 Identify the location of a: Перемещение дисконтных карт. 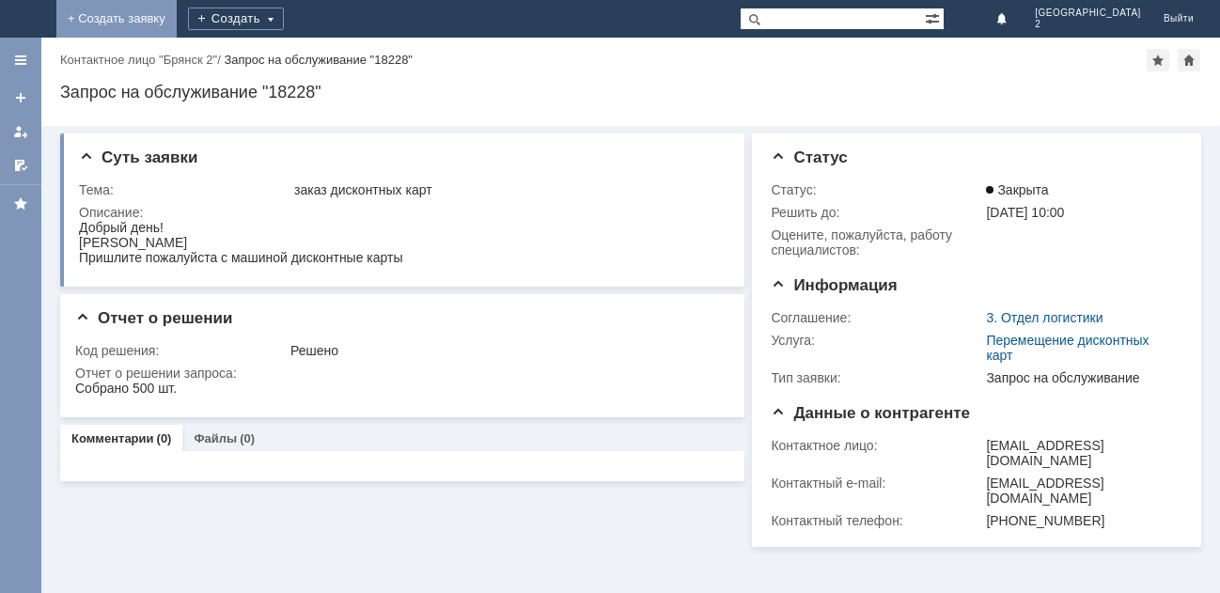
(1067, 348).